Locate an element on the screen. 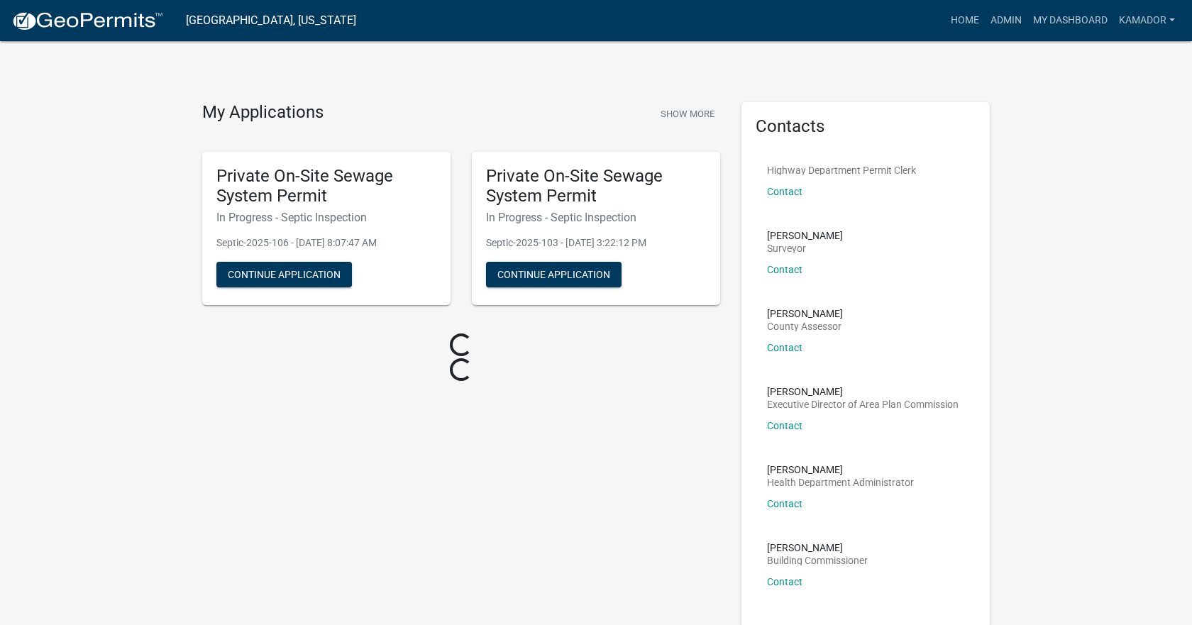 This screenshot has height=625, width=1192. h5: Contacts is located at coordinates (866, 126).